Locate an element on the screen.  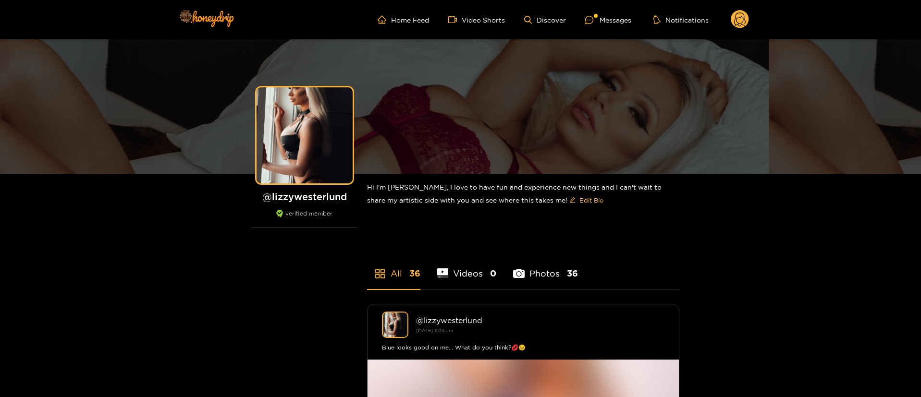
button: Notifications is located at coordinates (681, 20).